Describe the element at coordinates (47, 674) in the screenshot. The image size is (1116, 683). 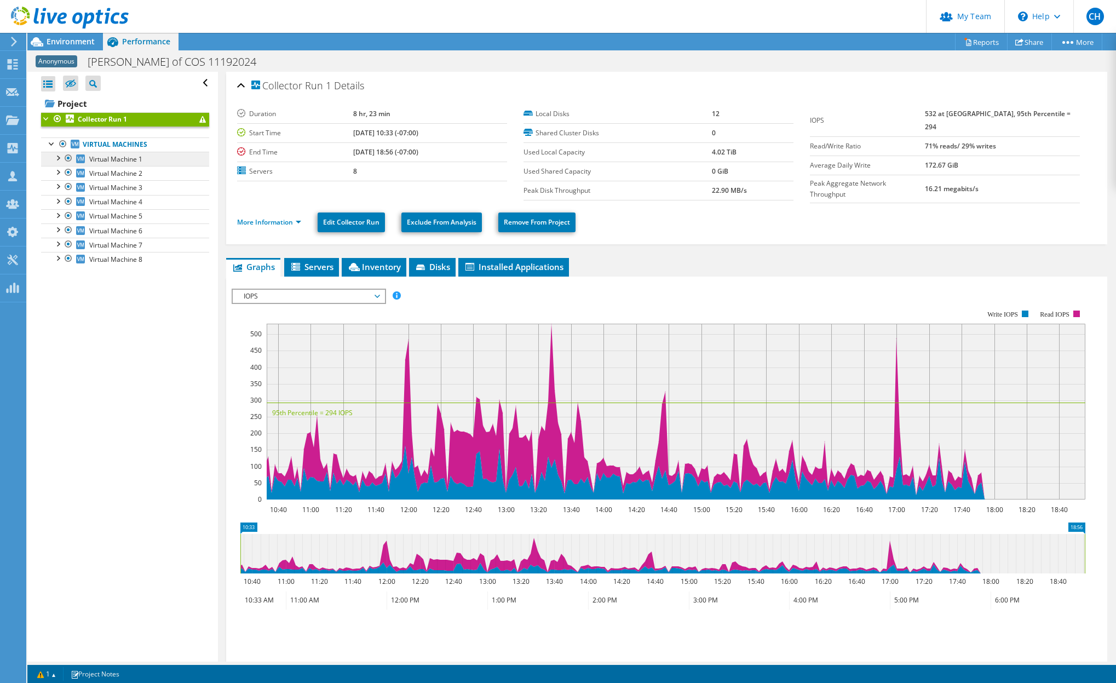
I see `a: 1` at that location.